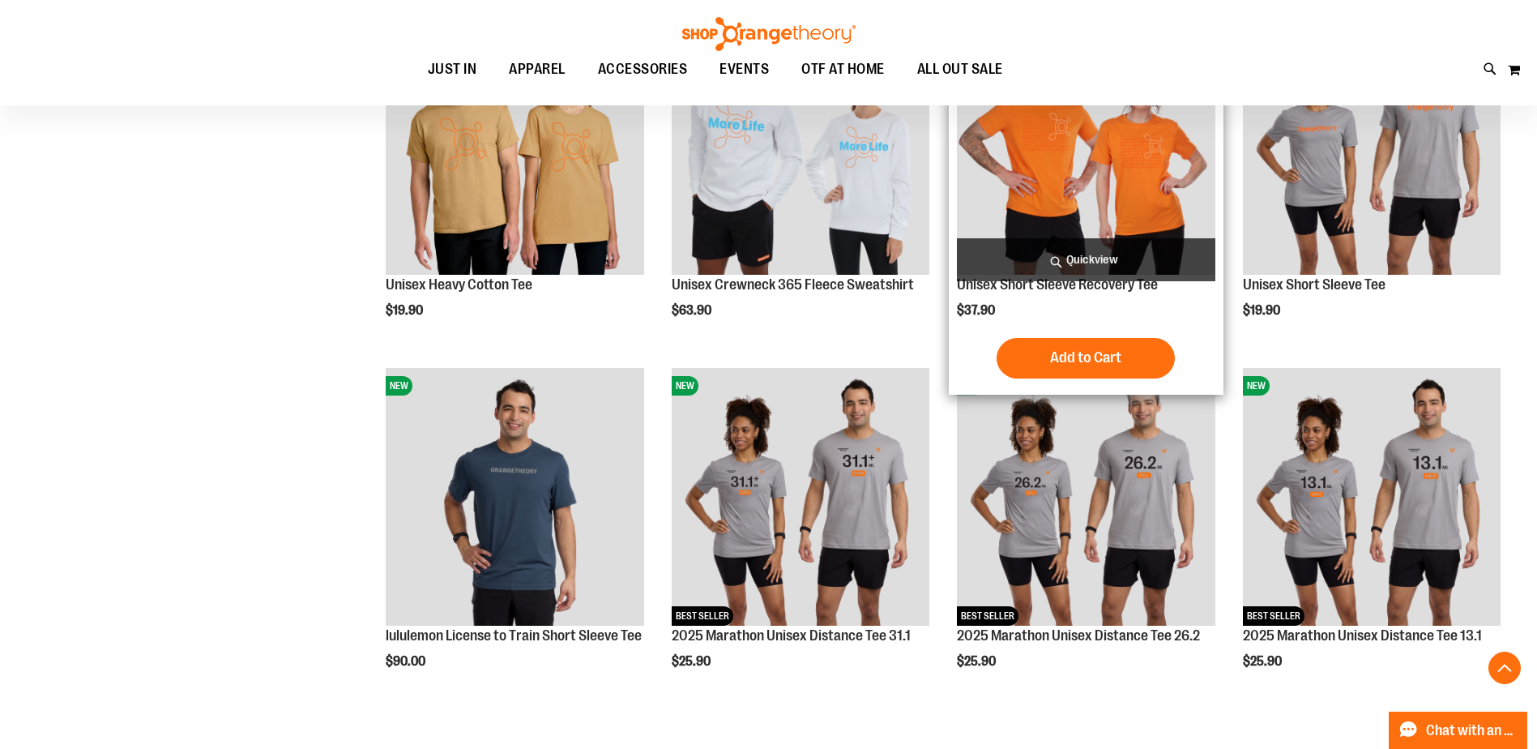 Image resolution: width=1537 pixels, height=749 pixels. Describe the element at coordinates (1086, 259) in the screenshot. I see `a: Quickview` at that location.